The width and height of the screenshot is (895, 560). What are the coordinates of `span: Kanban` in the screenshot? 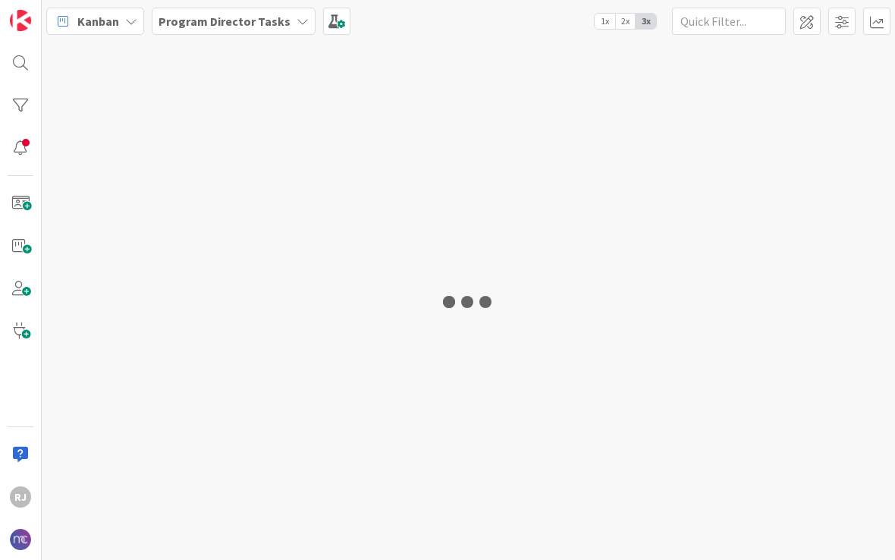 It's located at (98, 21).